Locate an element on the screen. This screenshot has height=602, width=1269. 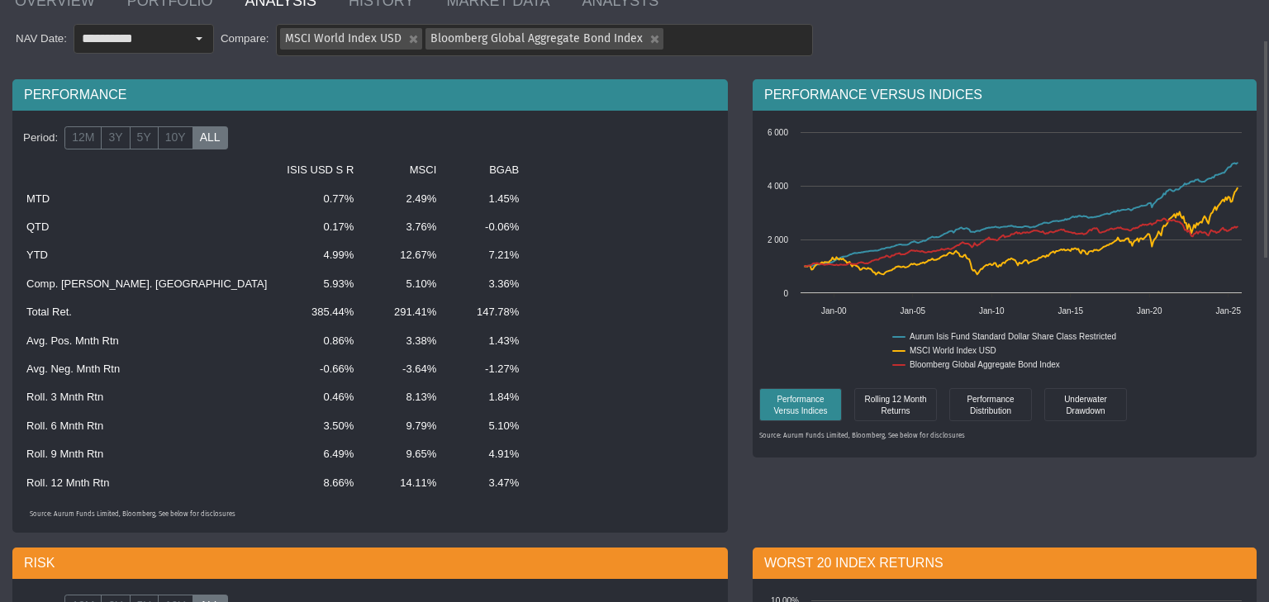
td: 3.76% is located at coordinates (405, 227).